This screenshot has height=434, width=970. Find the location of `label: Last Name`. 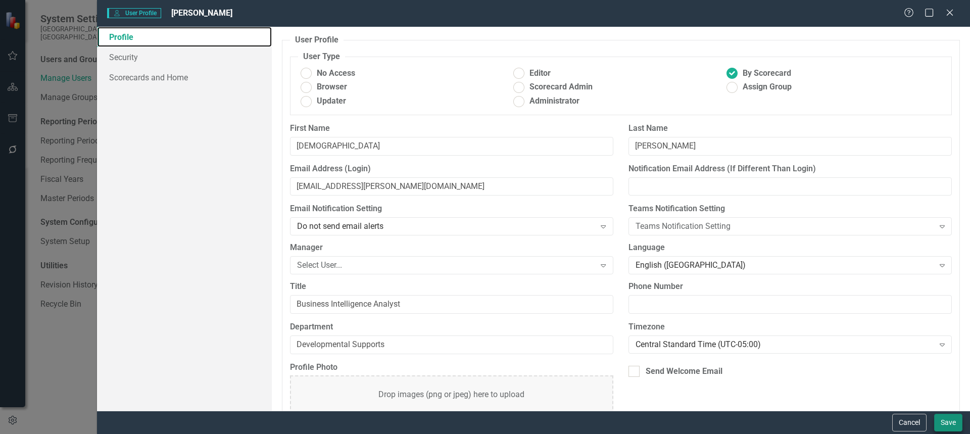

label: Last Name is located at coordinates (790, 128).